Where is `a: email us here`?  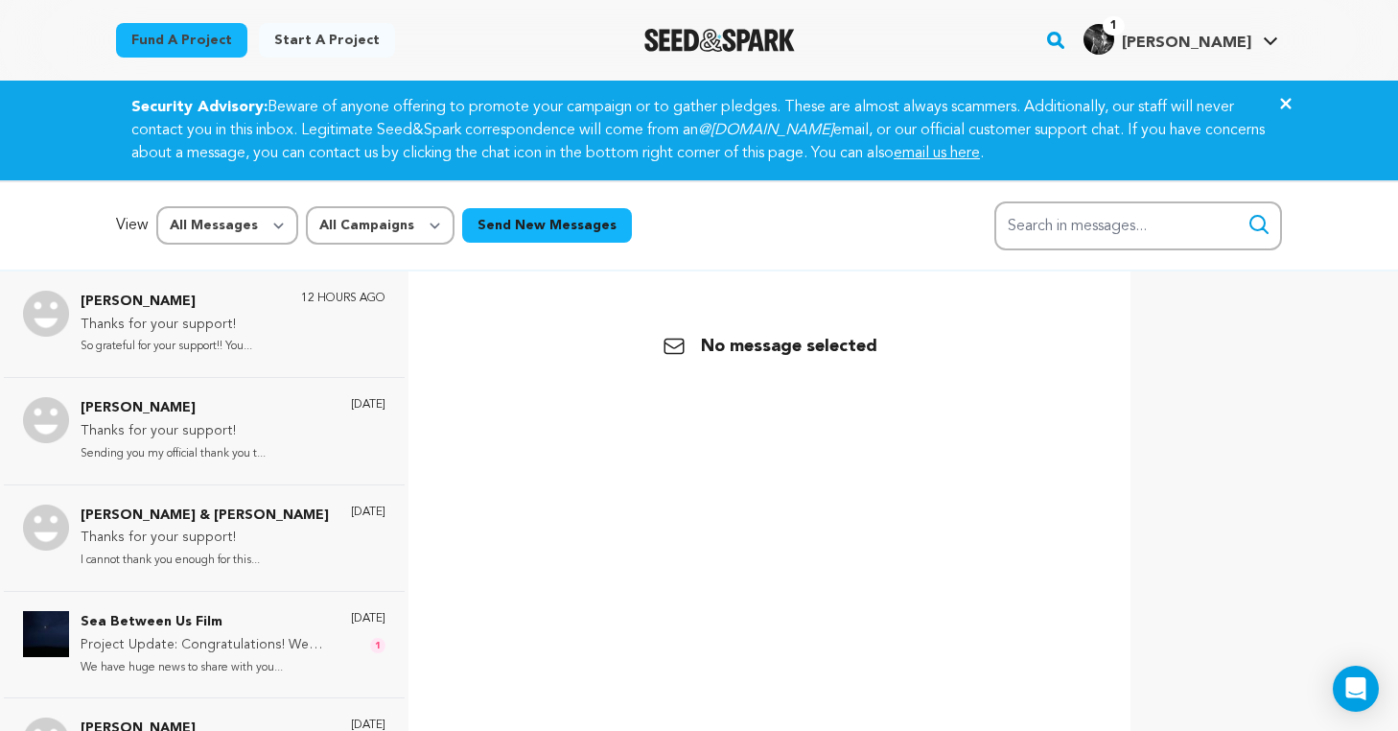 a: email us here is located at coordinates (937, 153).